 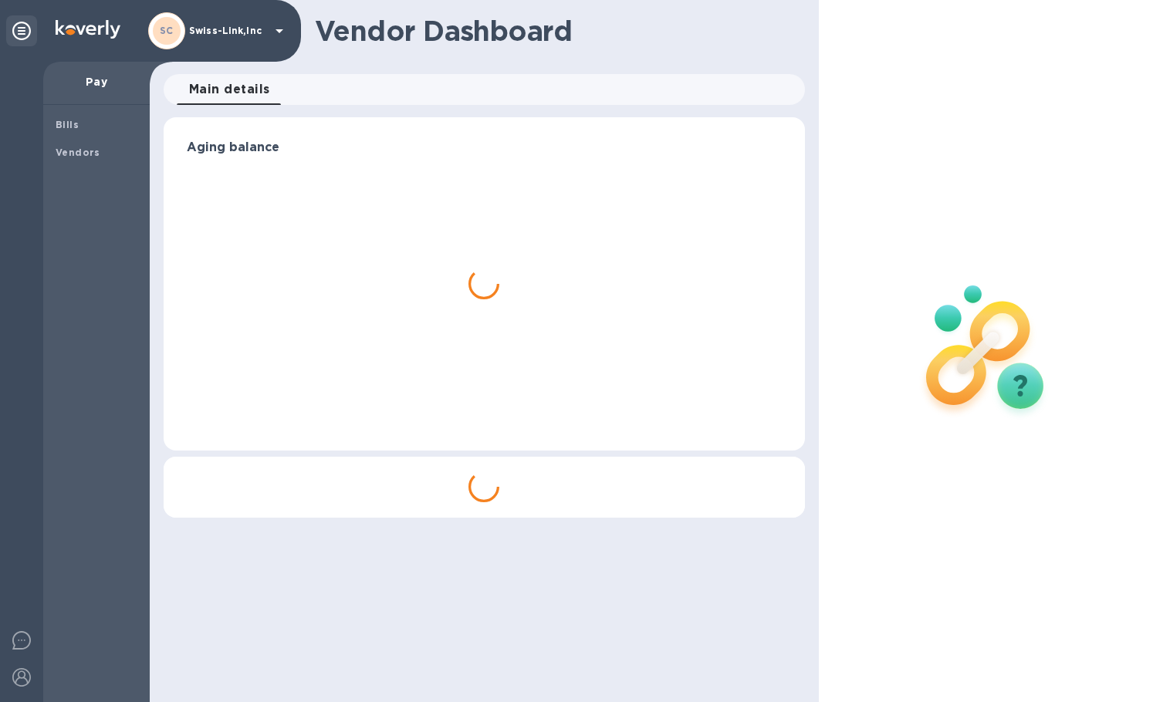 What do you see at coordinates (228, 31) in the screenshot?
I see `p: Swiss-Link,Inc` at bounding box center [228, 31].